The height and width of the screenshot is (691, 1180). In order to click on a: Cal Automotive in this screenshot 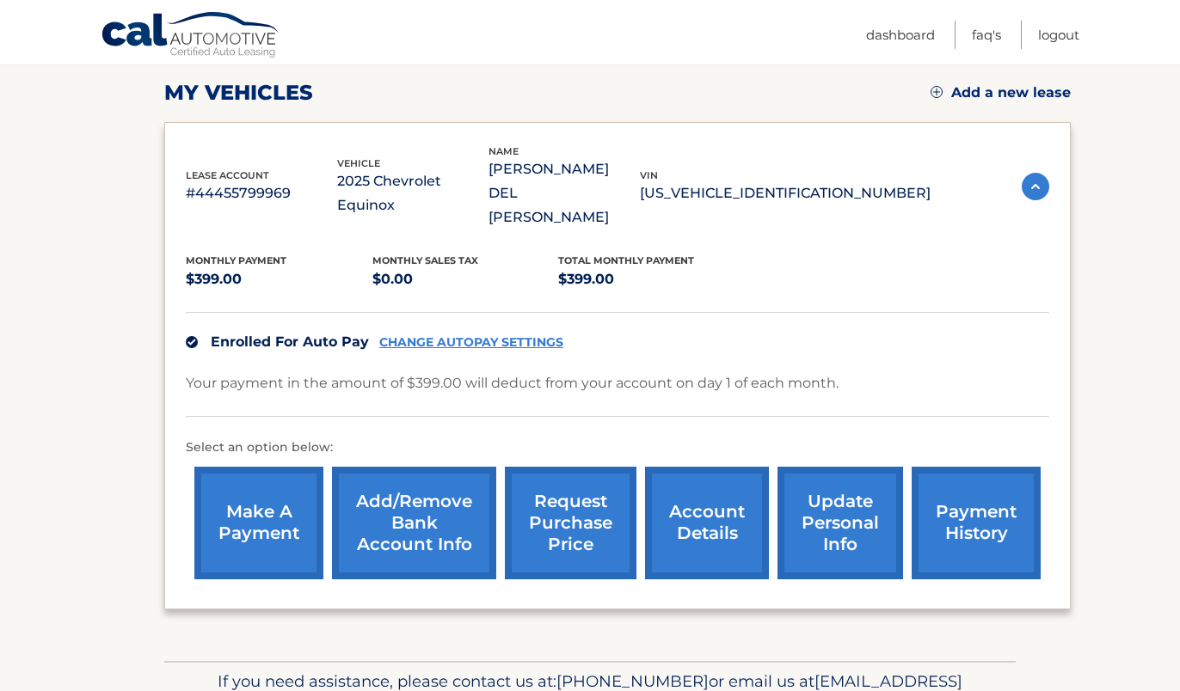, I will do `click(191, 36)`.